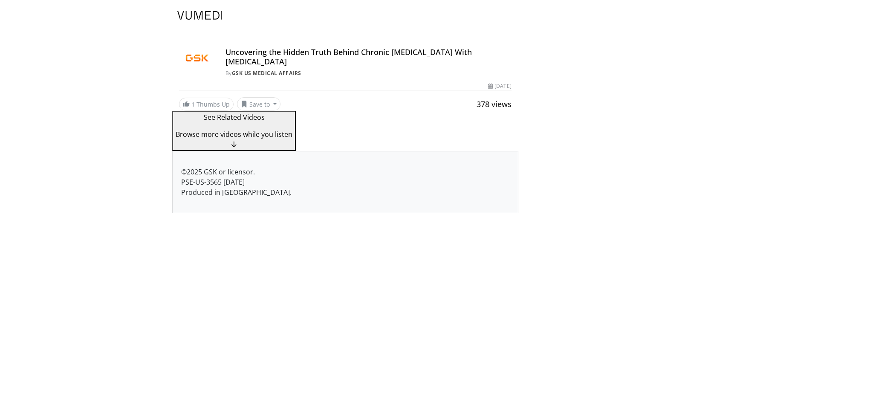 The image size is (873, 397). I want to click on span: 378 views, so click(494, 104).